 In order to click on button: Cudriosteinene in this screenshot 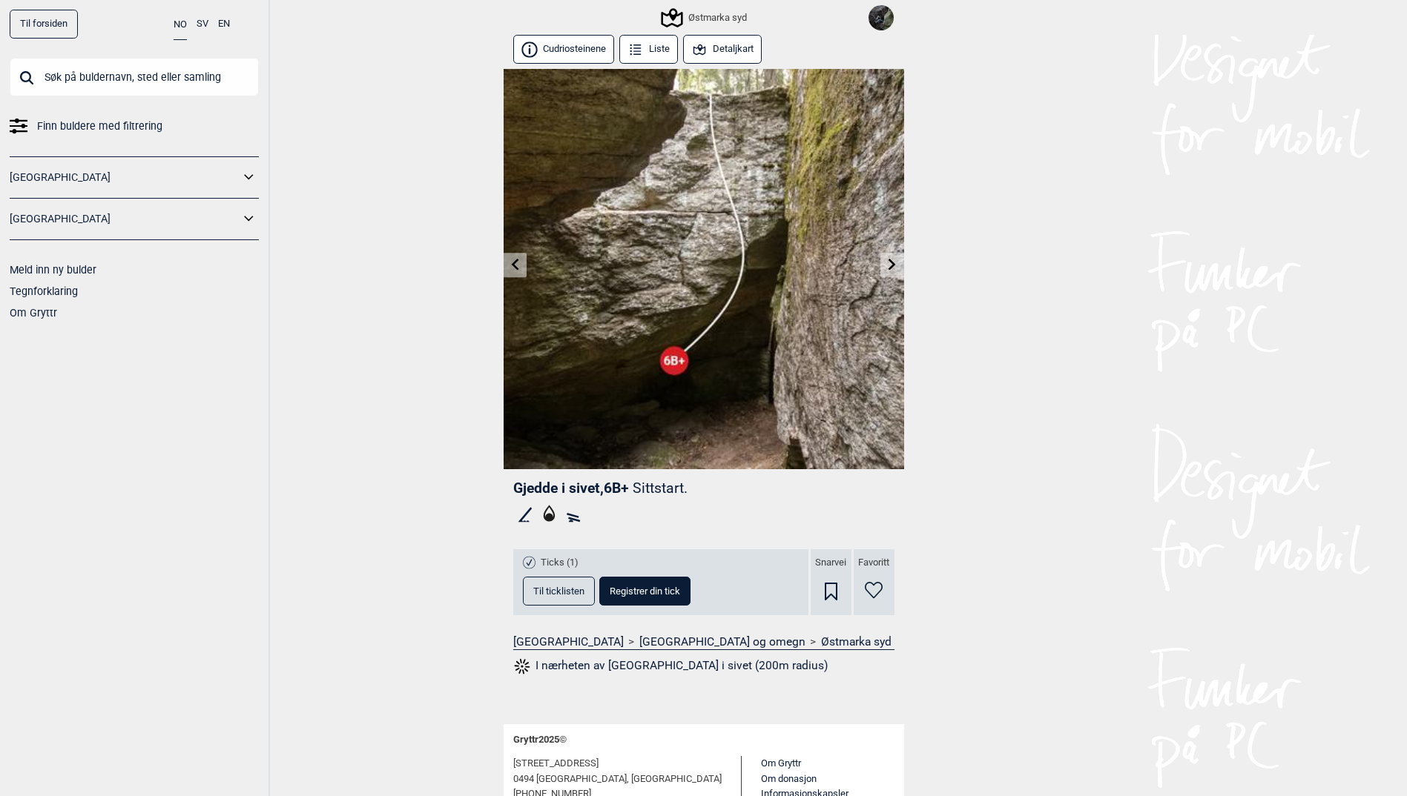, I will do `click(564, 49)`.